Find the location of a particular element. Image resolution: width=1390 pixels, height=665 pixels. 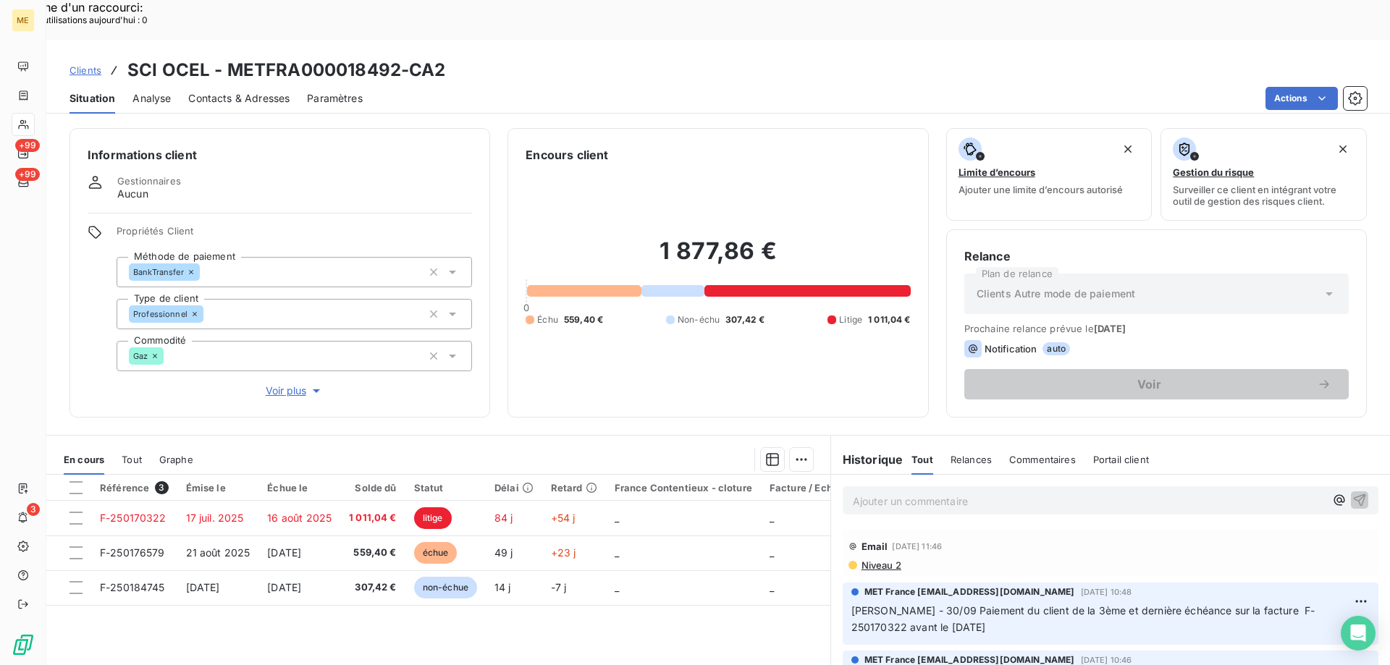

div: Facture / Echéancier is located at coordinates (819, 488).